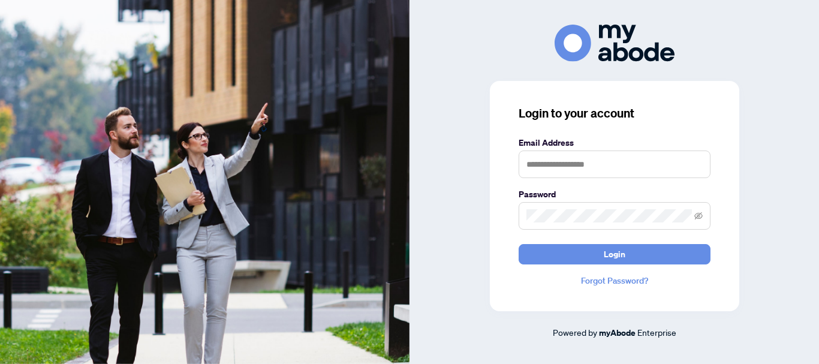  What do you see at coordinates (615, 43) in the screenshot?
I see `img: ma-logo` at bounding box center [615, 43].